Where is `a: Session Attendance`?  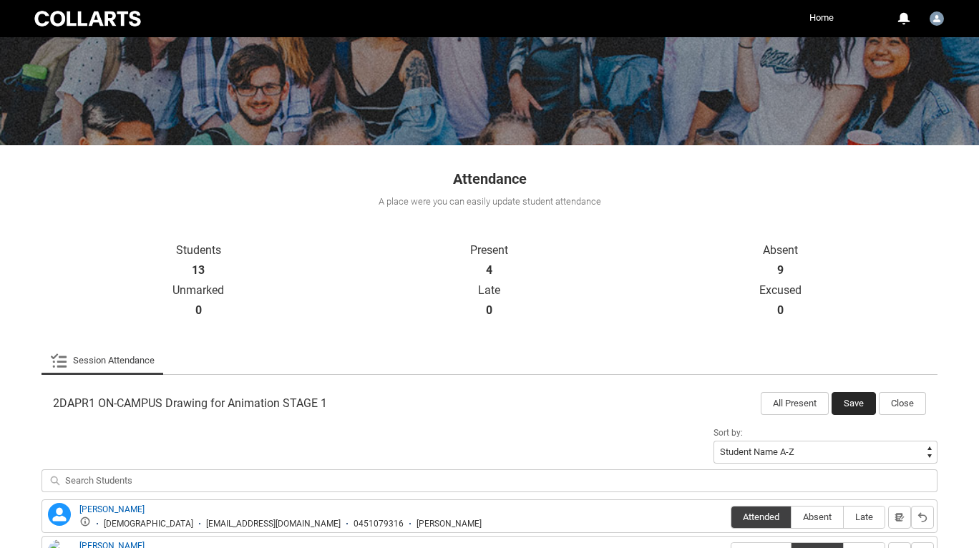
a: Session Attendance is located at coordinates (102, 361).